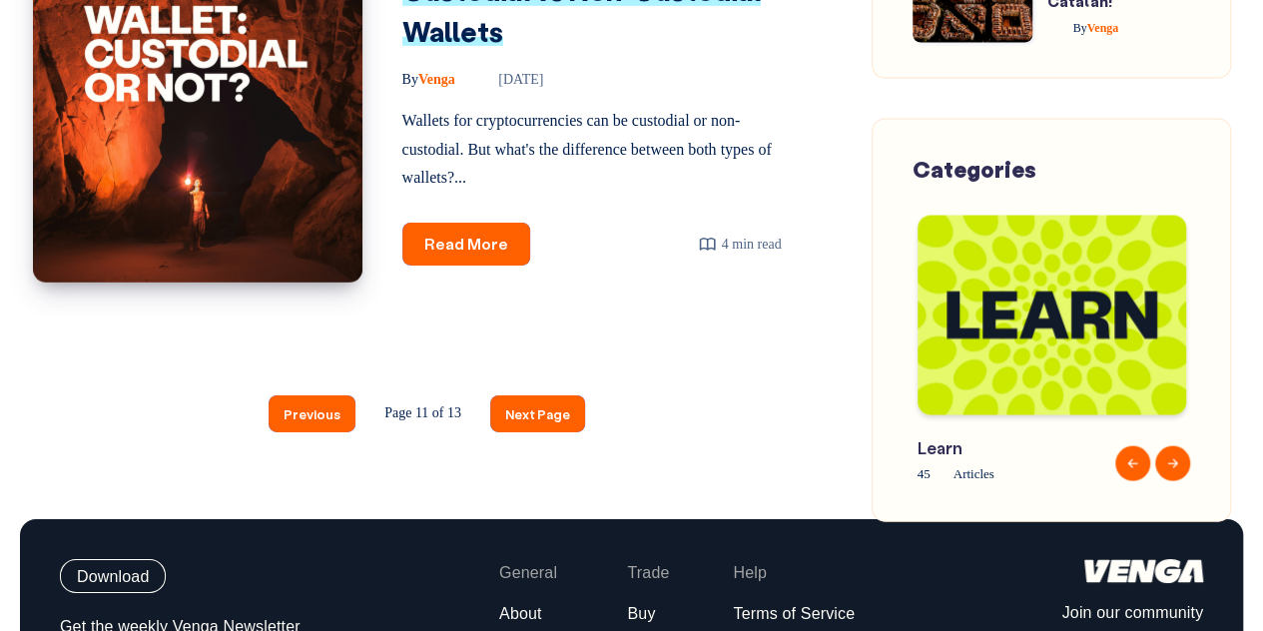  Describe the element at coordinates (520, 614) in the screenshot. I see `a: About` at that location.